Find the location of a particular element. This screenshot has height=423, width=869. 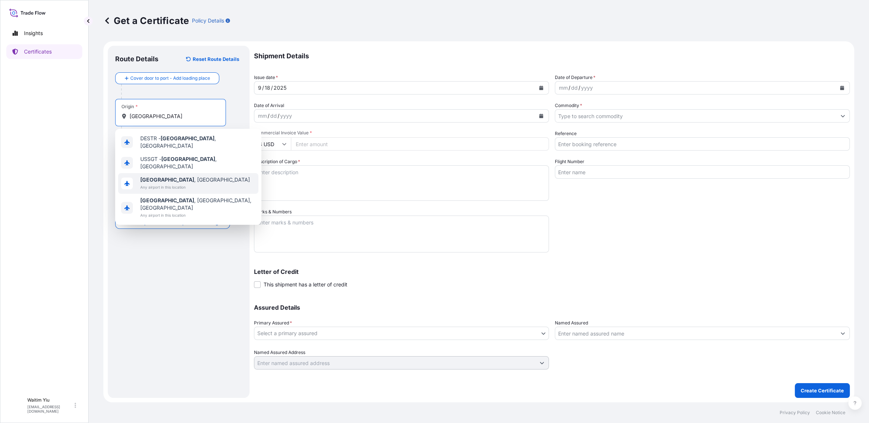

p: Assured Details is located at coordinates (552, 307).